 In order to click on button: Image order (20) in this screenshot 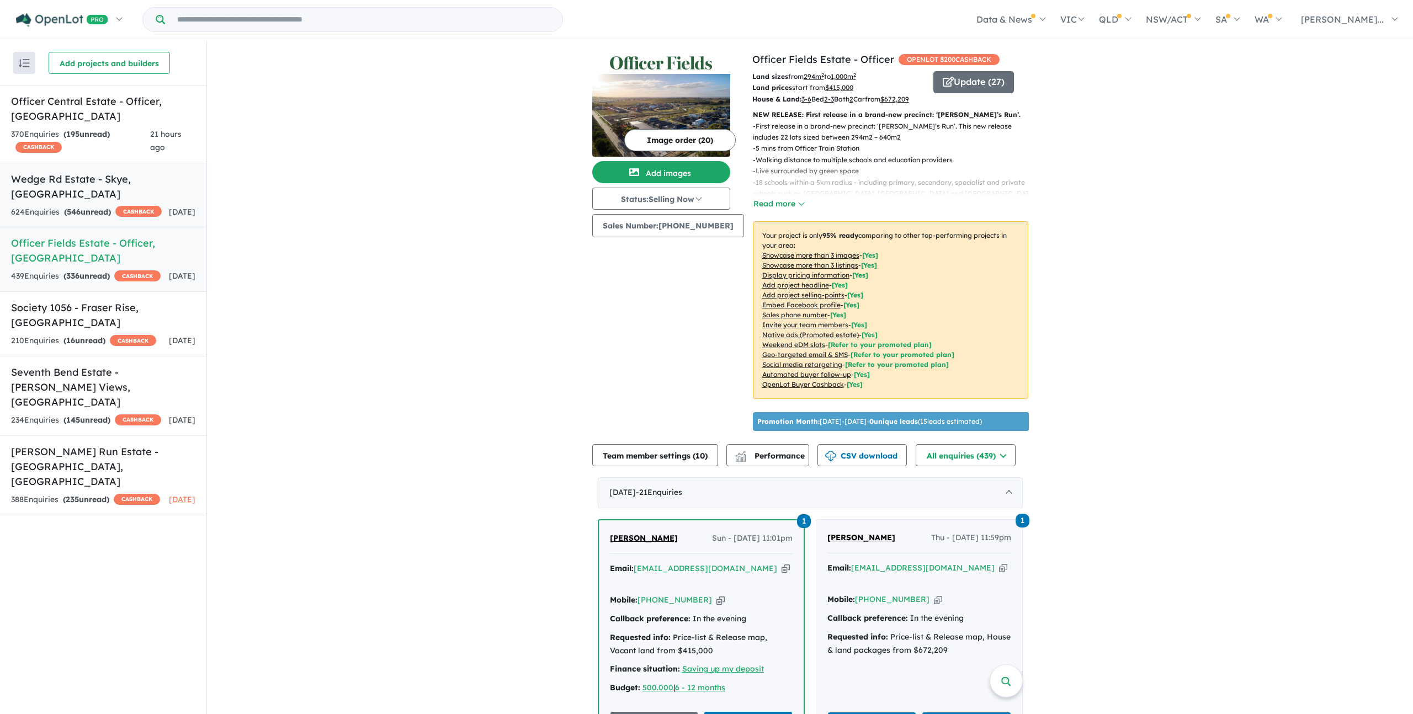, I will do `click(680, 140)`.